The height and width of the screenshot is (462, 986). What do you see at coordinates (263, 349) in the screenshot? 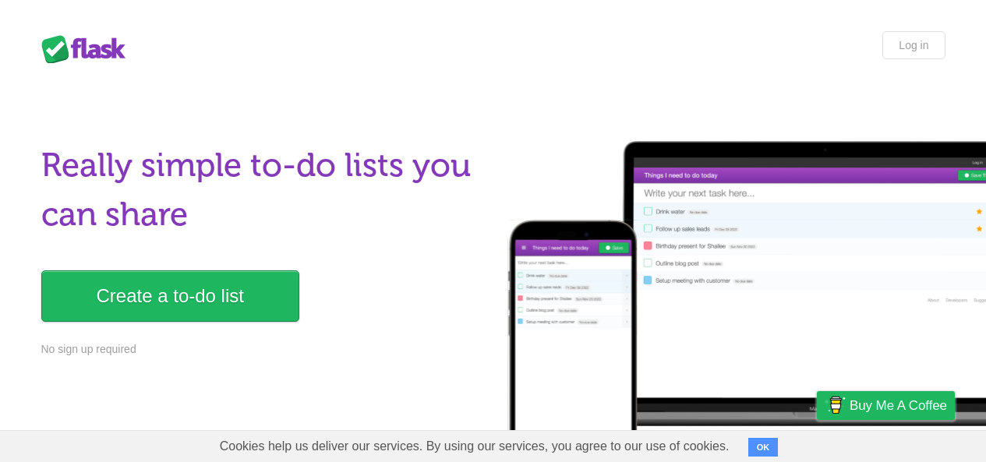
I see `p: No sign up required` at bounding box center [263, 349].